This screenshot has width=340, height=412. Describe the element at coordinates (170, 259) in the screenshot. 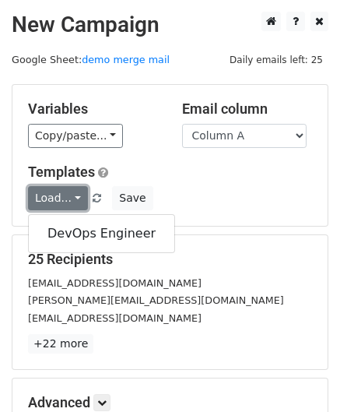

I see `h5: 25 Recipients` at that location.